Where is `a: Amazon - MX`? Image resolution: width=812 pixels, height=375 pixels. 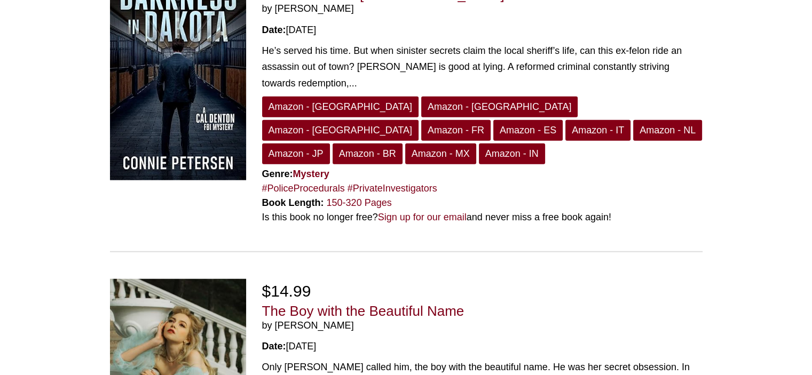
a: Amazon - MX is located at coordinates (441, 154).